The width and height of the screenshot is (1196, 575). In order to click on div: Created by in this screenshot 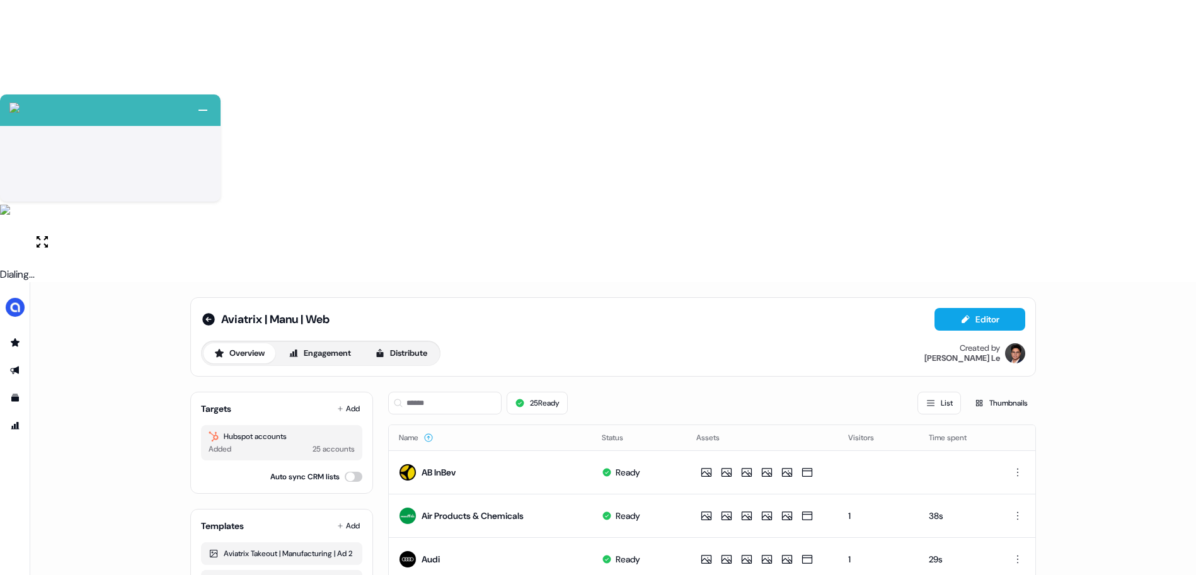, I will do `click(980, 348)`.